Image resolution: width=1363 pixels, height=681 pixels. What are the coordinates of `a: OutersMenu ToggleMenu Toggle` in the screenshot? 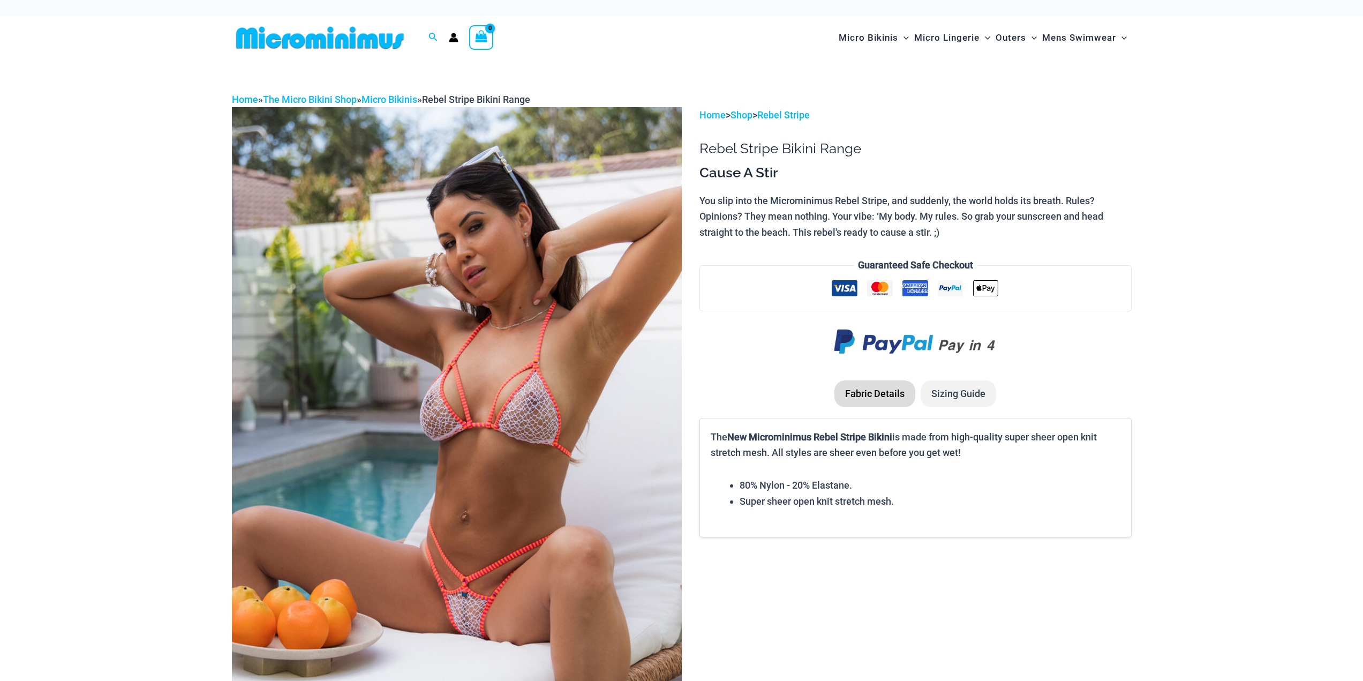 It's located at (1016, 37).